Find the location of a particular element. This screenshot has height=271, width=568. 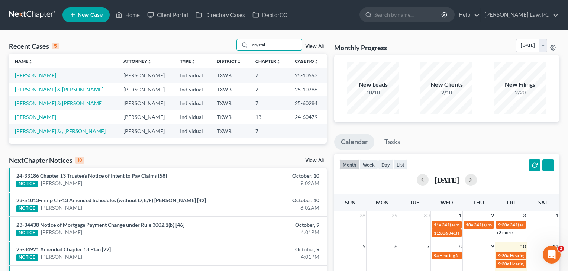

span: 11 is located at coordinates (556, 247).